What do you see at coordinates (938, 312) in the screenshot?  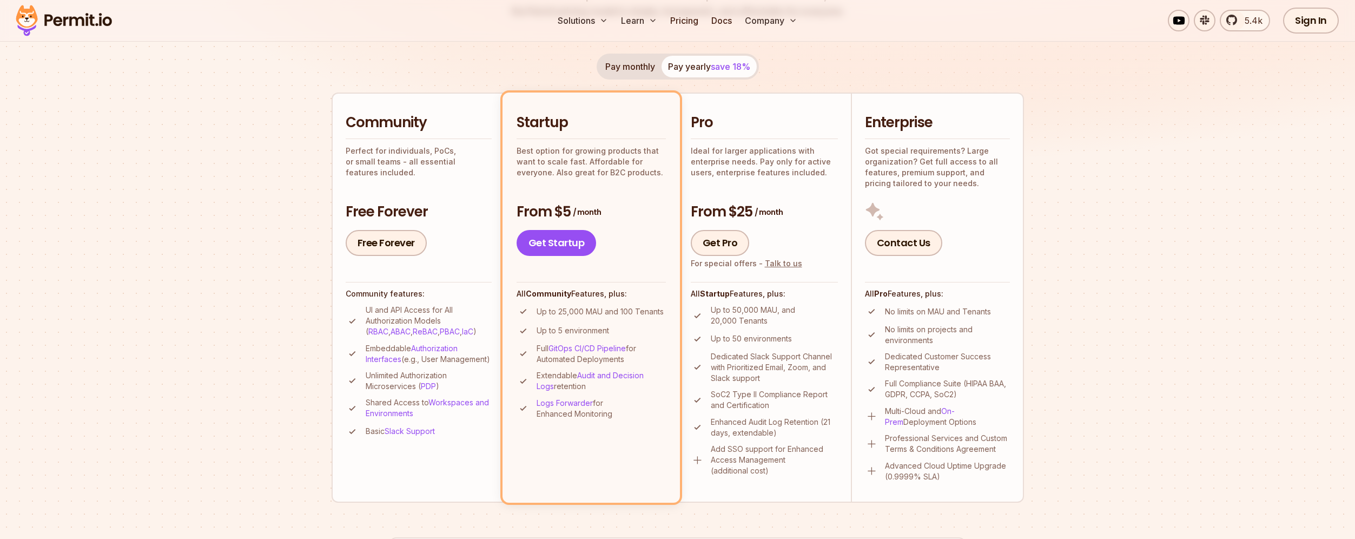 I see `p: No limits on MAU and Tenants` at bounding box center [938, 312].